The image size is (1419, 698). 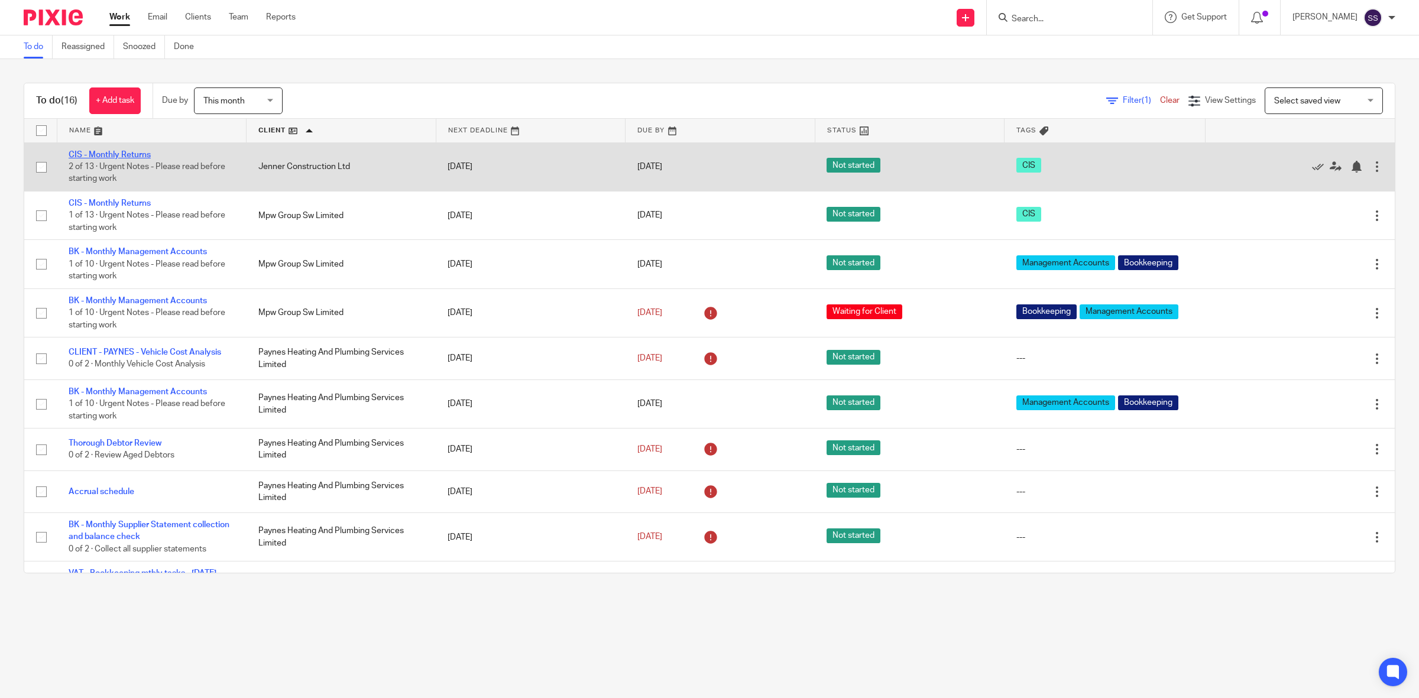 What do you see at coordinates (1063, 20) in the screenshot?
I see `input: Search` at bounding box center [1063, 20].